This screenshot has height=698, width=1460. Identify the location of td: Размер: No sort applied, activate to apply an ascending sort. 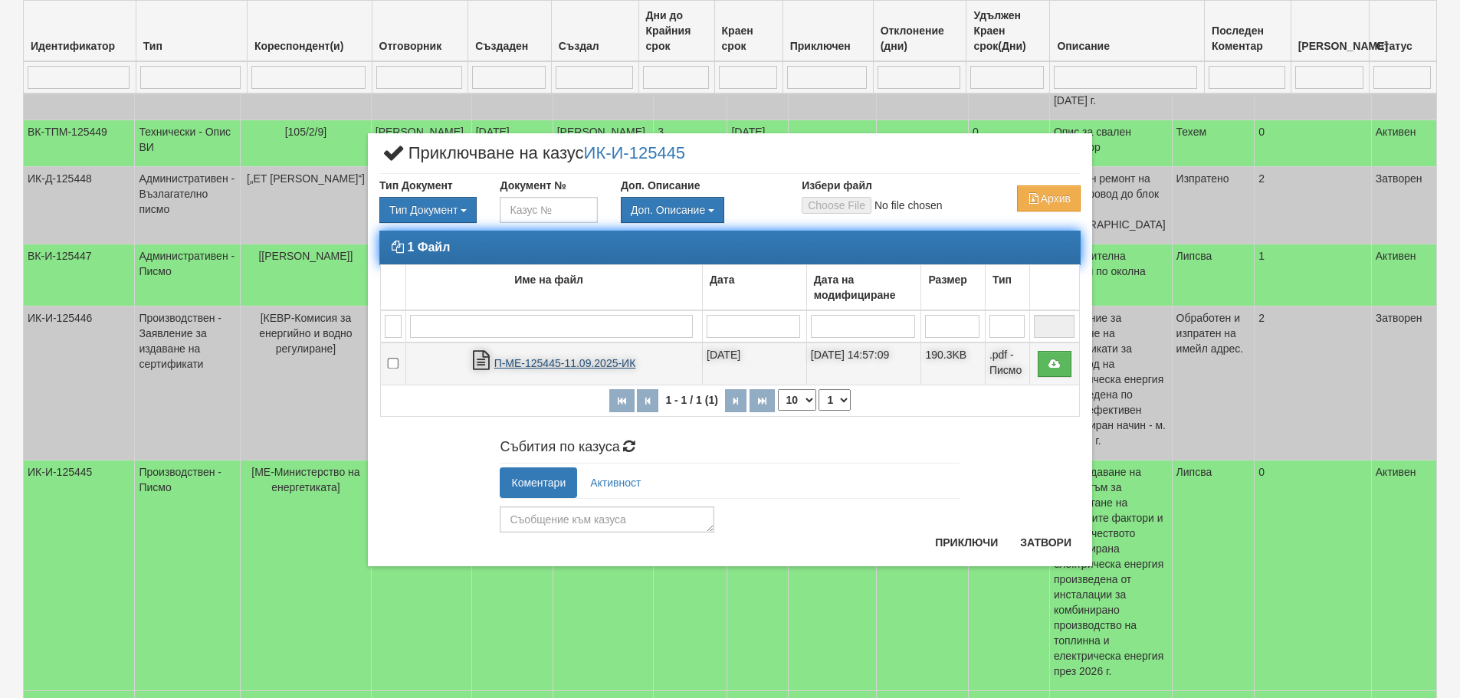
(952, 287).